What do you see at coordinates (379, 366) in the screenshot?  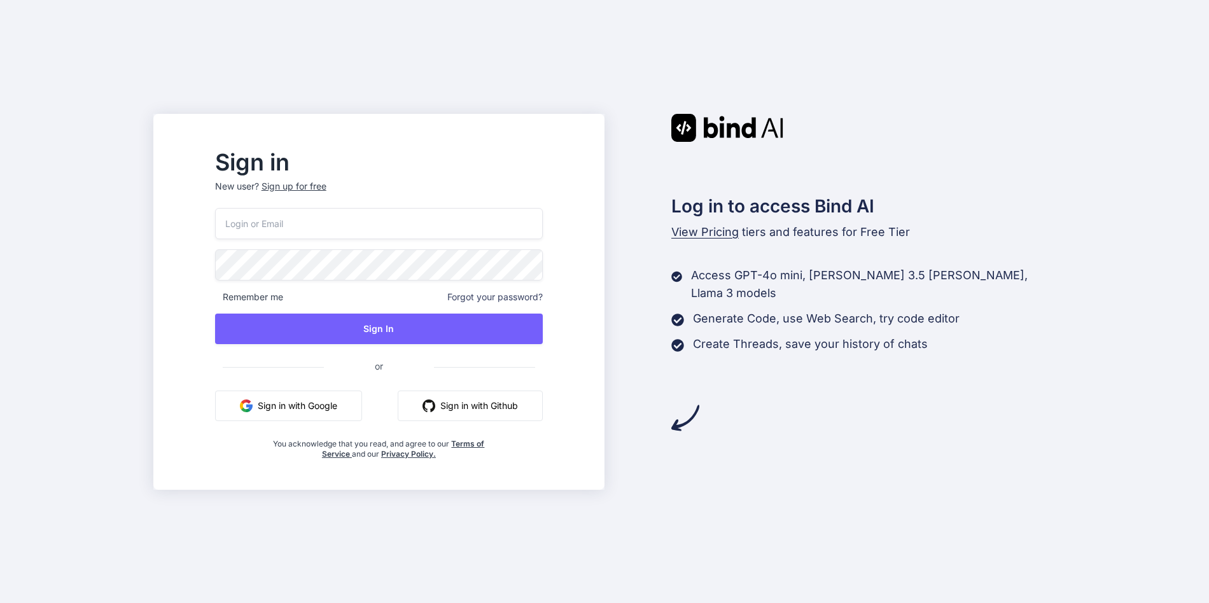 I see `span: or` at bounding box center [379, 366].